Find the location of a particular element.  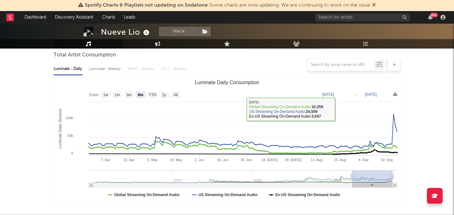

a: Discovery Assistant is located at coordinates (74, 17).